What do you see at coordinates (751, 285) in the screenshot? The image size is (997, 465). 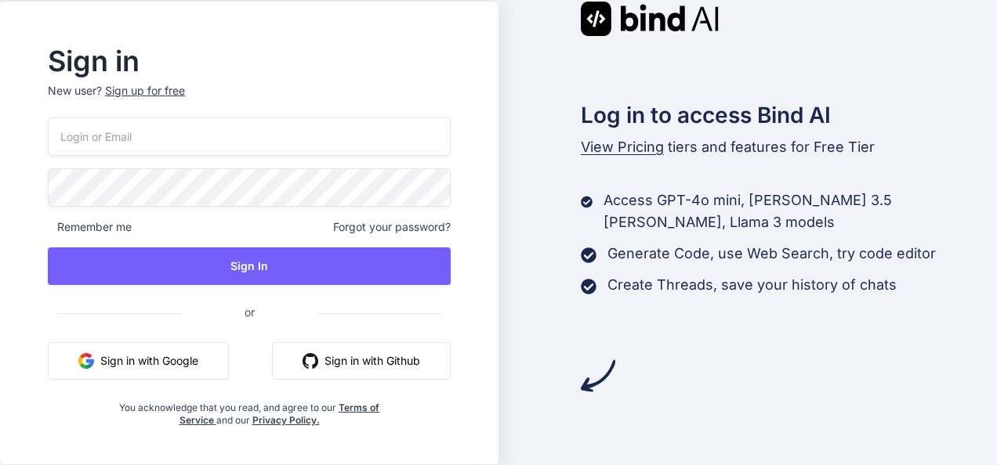 I see `p: Create Threads, save your history of chats` at bounding box center [751, 285].